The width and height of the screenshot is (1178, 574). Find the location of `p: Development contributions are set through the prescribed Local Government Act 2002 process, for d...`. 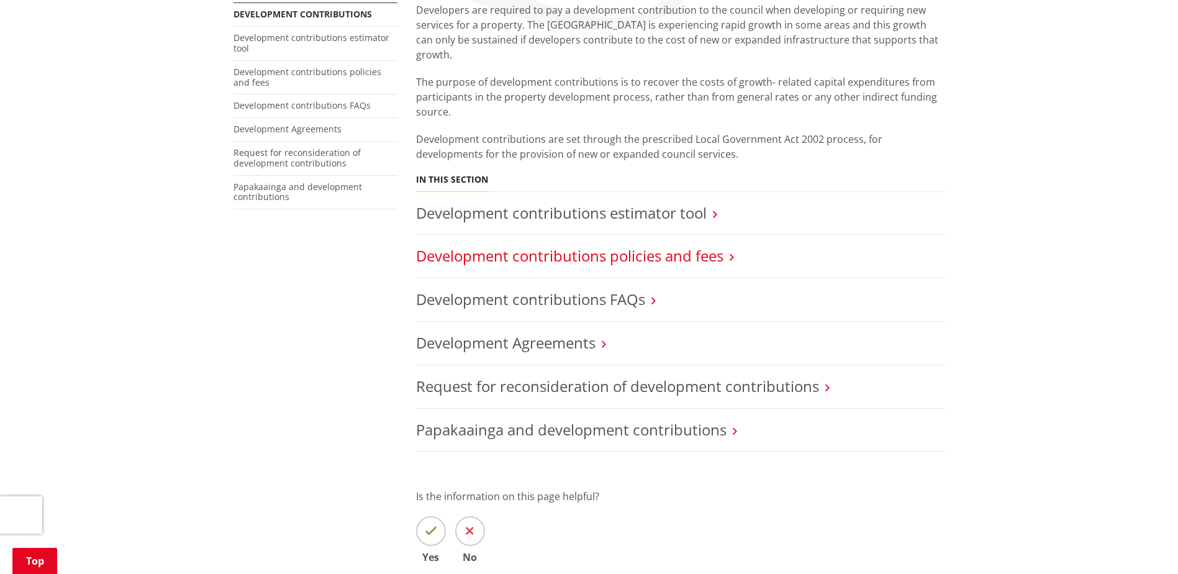

p: Development contributions are set through the prescribed Local Government Act 2002 process, for d... is located at coordinates (681, 147).